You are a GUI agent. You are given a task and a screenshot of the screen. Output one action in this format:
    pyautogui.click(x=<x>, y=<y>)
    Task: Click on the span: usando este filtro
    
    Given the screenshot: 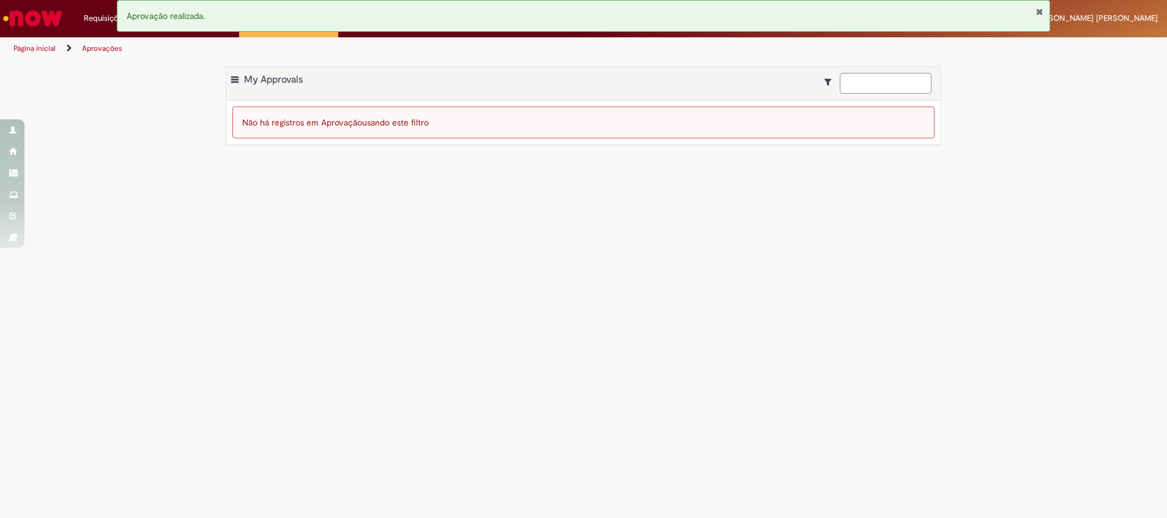 What is the action you would take?
    pyautogui.click(x=395, y=122)
    